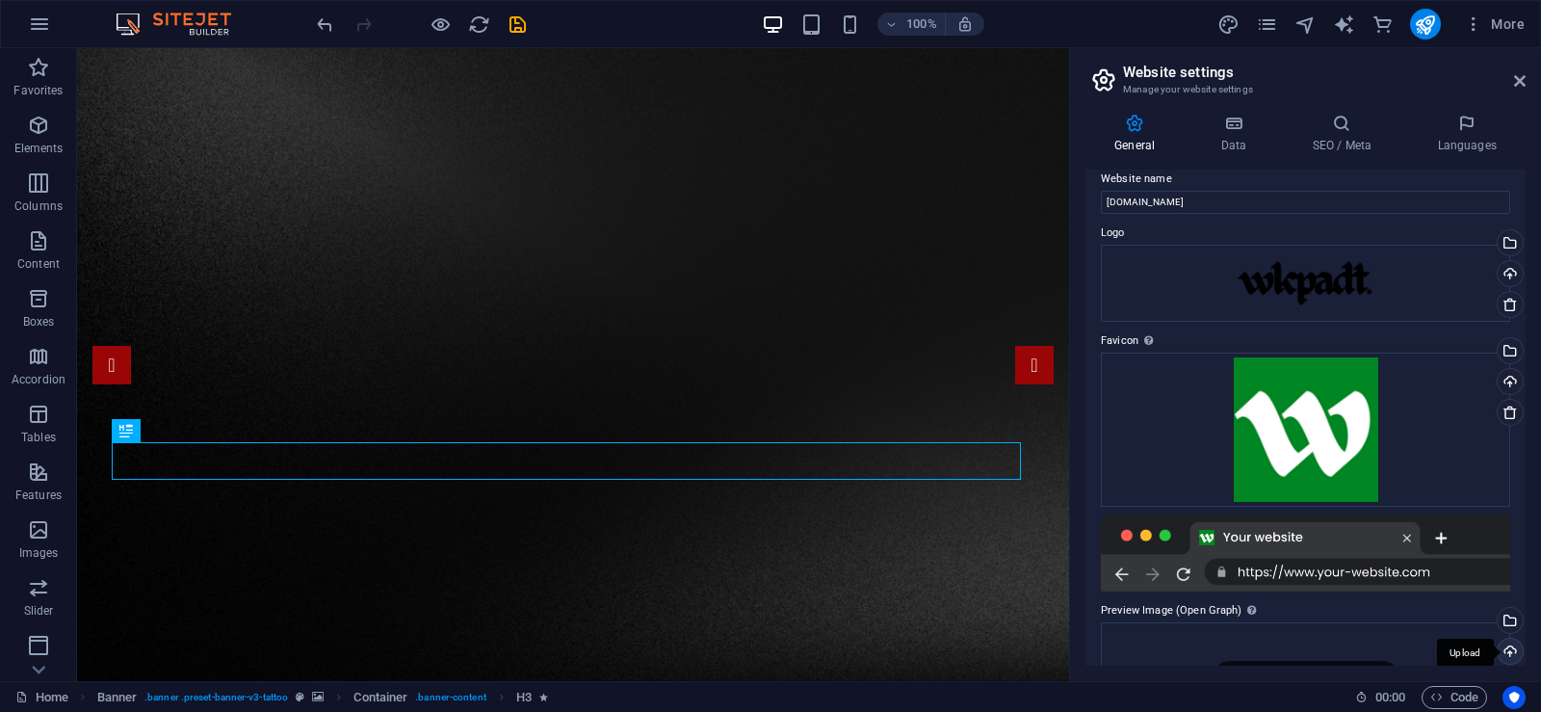 Image resolution: width=1541 pixels, height=712 pixels. Describe the element at coordinates (1455, 697) in the screenshot. I see `span: Code` at that location.